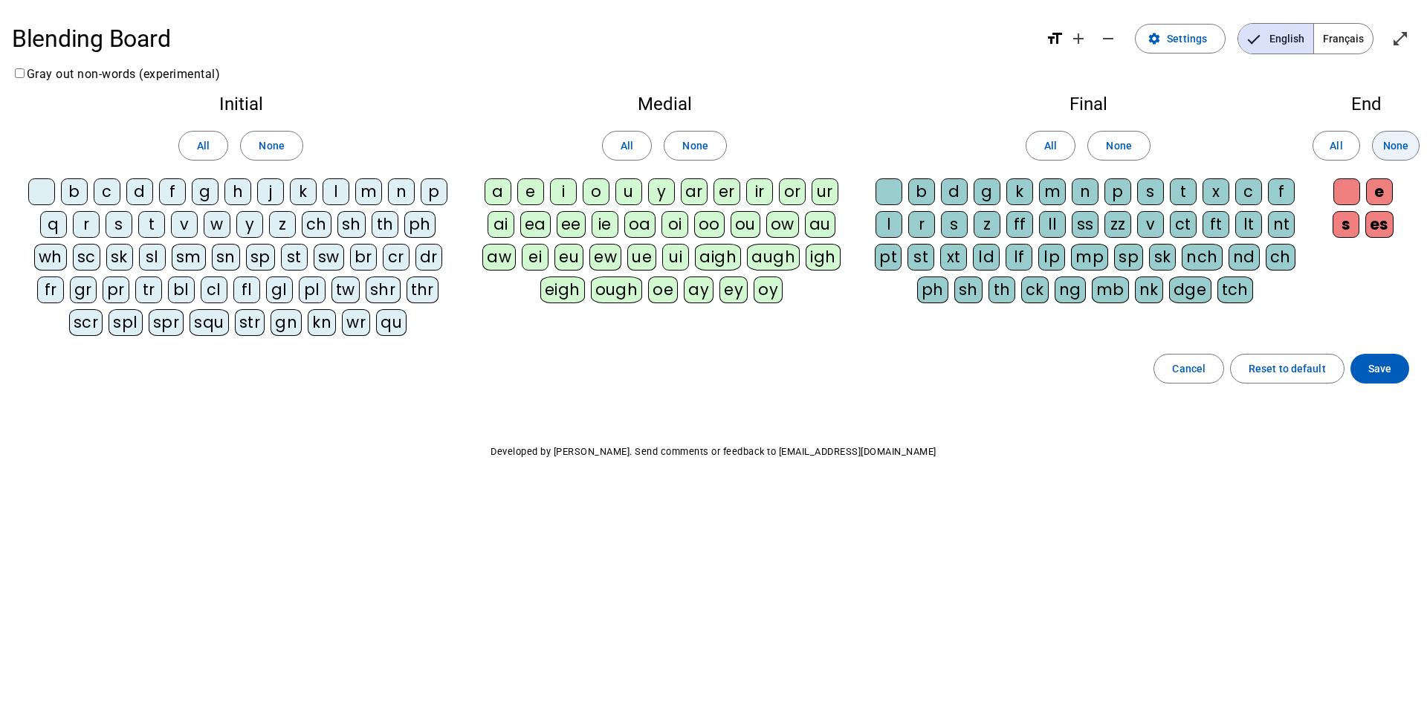  What do you see at coordinates (571, 224) in the screenshot?
I see `div: ee` at bounding box center [571, 224].